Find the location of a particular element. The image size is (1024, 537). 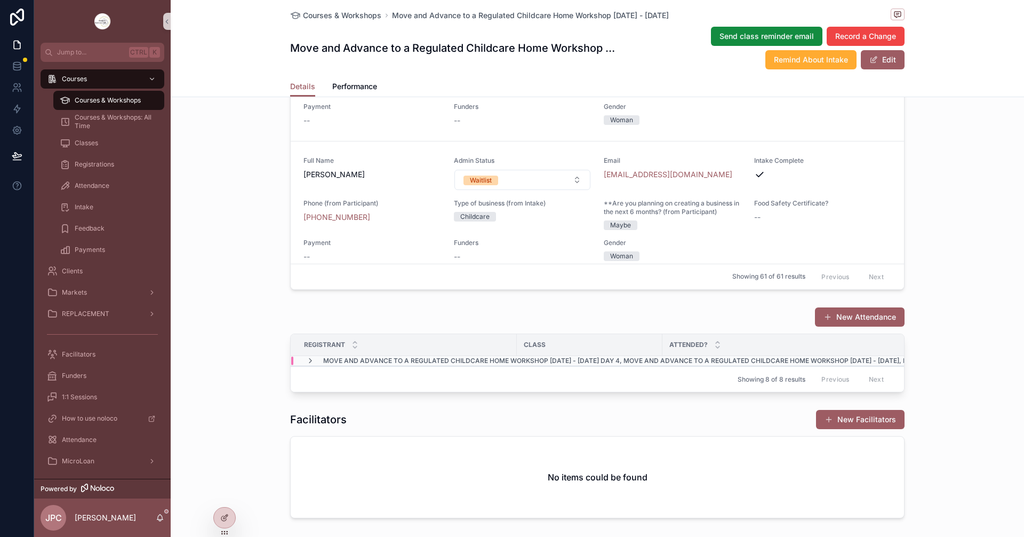

a: Performance is located at coordinates (355, 87).